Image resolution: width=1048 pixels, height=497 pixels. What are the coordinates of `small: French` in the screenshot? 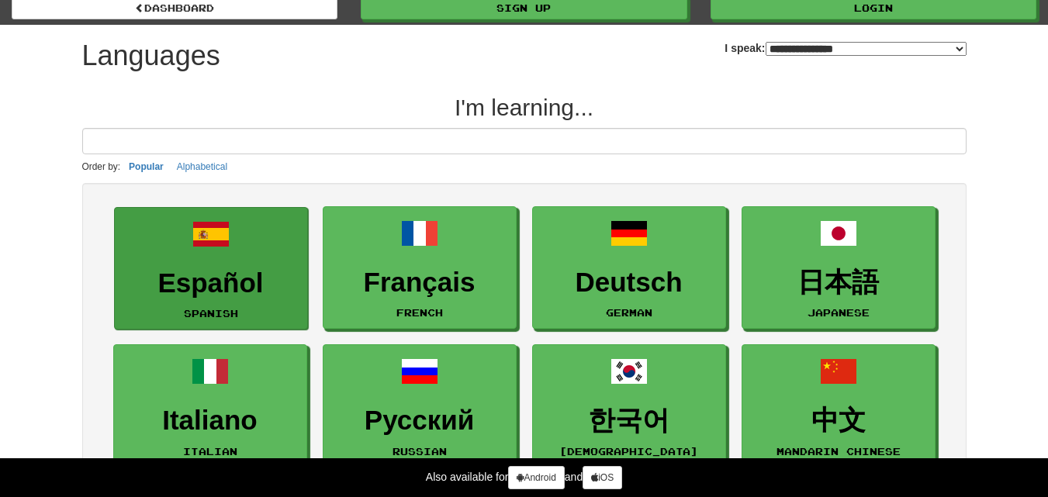 It's located at (420, 313).